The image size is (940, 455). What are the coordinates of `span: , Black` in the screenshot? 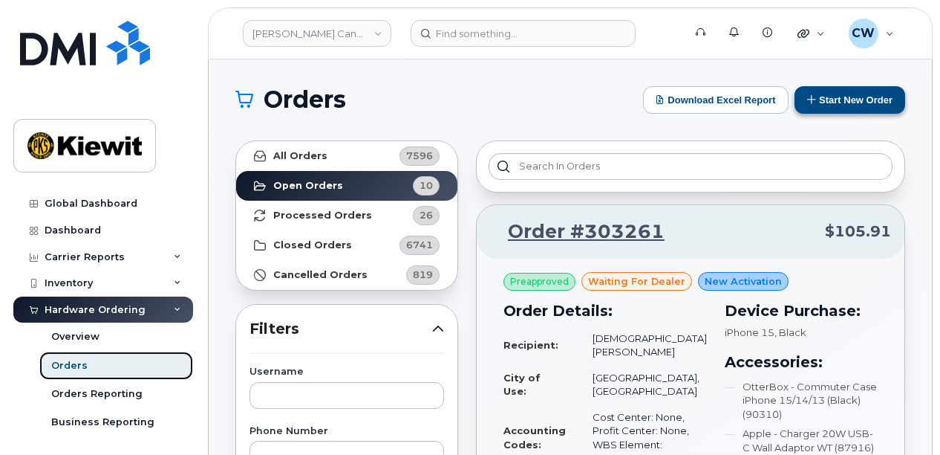 It's located at (790, 332).